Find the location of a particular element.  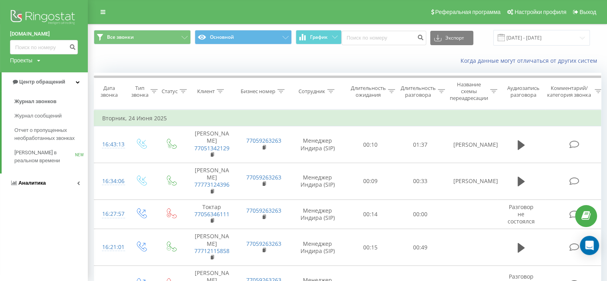

div: Проекты is located at coordinates (21, 60).